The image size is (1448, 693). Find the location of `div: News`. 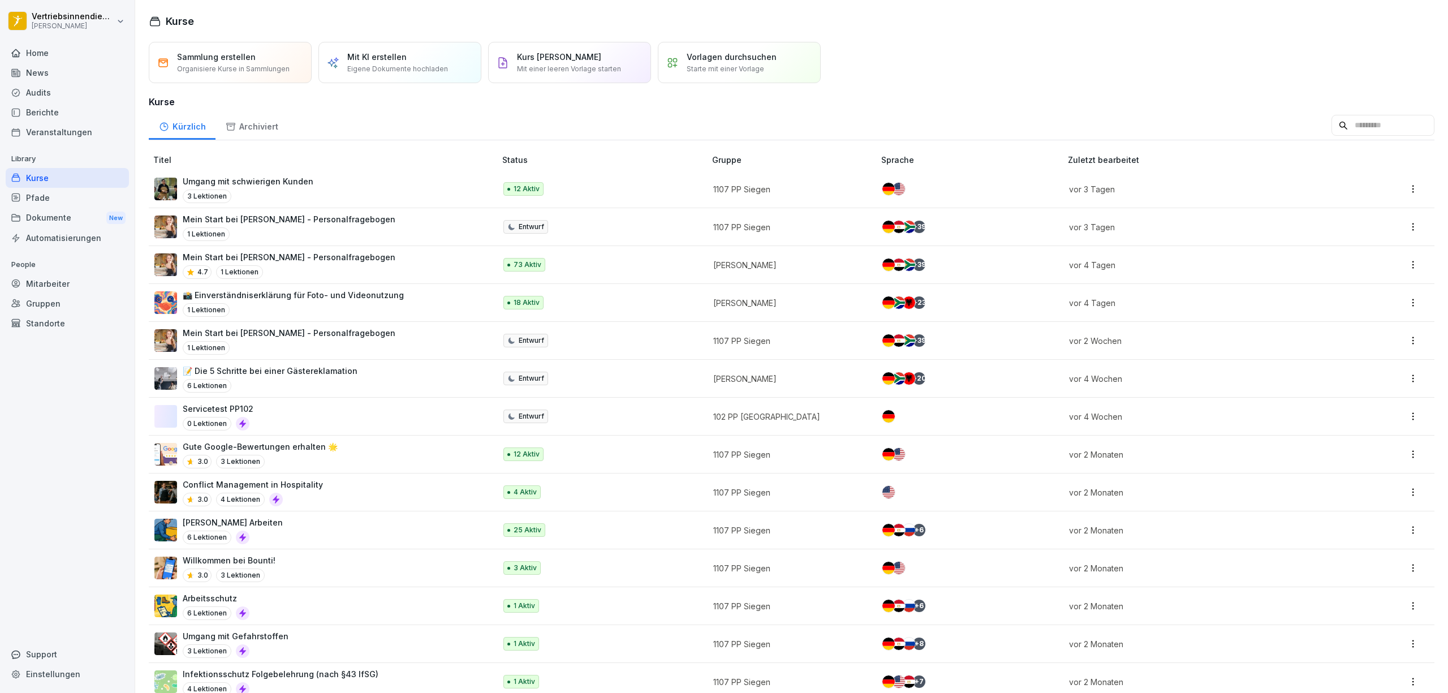

div: News is located at coordinates (67, 72).